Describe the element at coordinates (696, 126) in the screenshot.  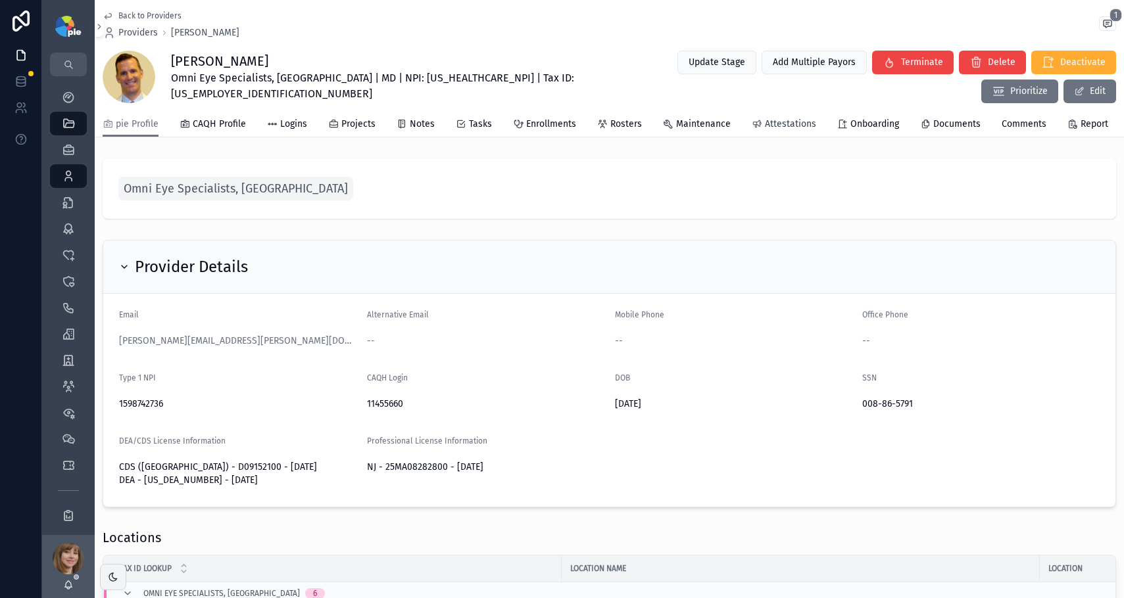
I see `a: Maintenance` at that location.